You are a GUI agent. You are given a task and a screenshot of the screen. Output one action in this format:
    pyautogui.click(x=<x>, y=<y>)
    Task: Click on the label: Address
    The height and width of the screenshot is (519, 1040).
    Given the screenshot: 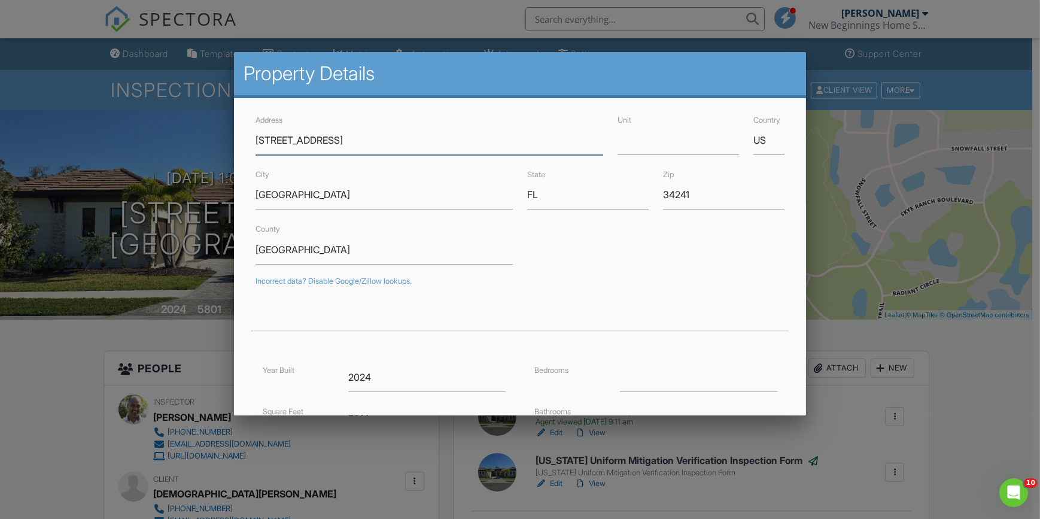 What is the action you would take?
    pyautogui.click(x=269, y=120)
    